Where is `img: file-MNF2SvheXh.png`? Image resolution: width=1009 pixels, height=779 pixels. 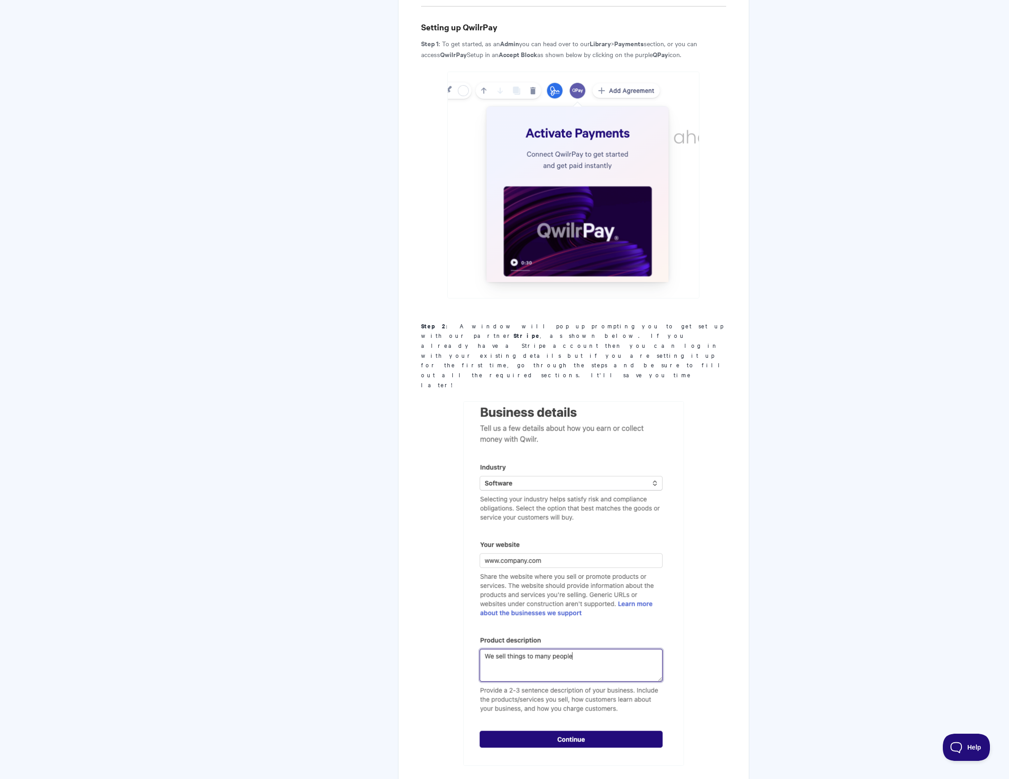 img: file-MNF2SvheXh.png is located at coordinates (573, 584).